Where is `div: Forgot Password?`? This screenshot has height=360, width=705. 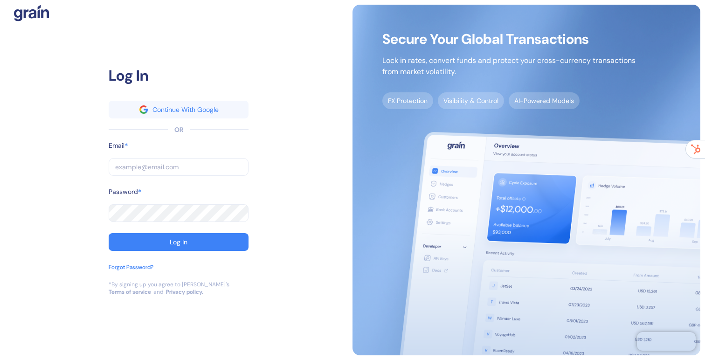 div: Forgot Password? is located at coordinates (131, 267).